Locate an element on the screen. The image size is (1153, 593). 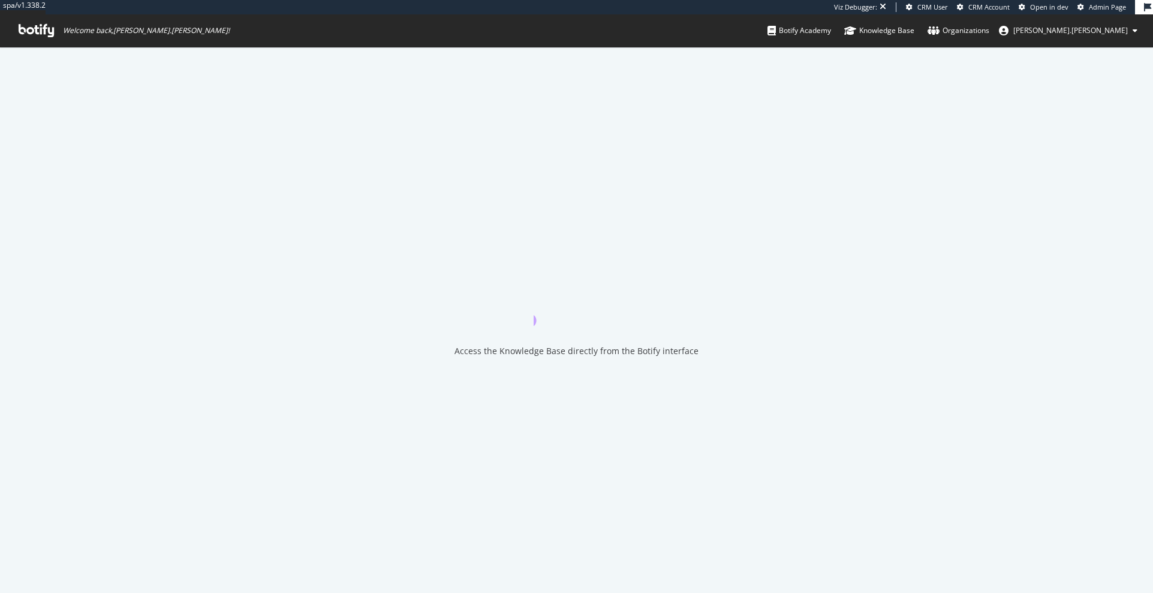
a: Open in dev is located at coordinates (1044, 7).